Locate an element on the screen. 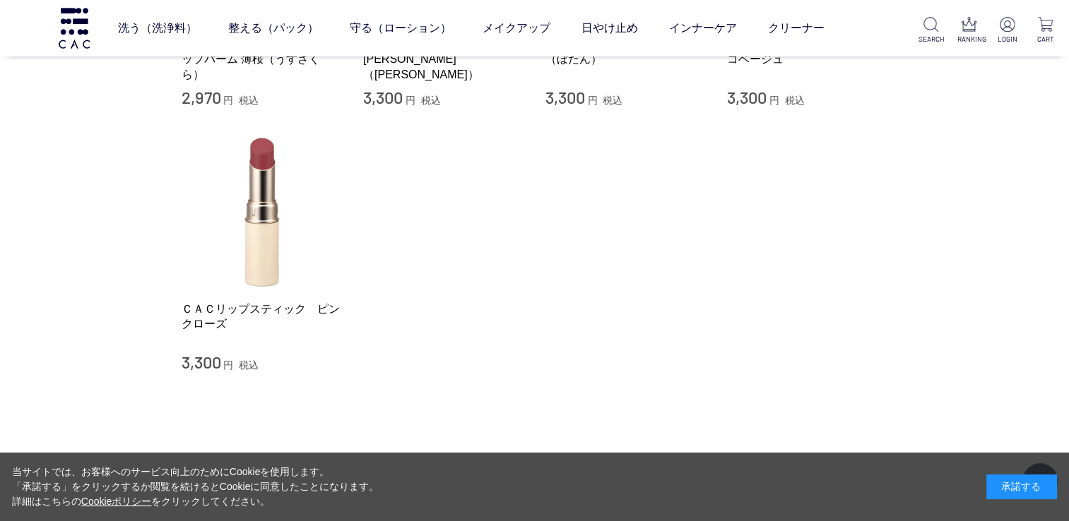 The image size is (1069, 521). a: SEARCH is located at coordinates (930, 30).